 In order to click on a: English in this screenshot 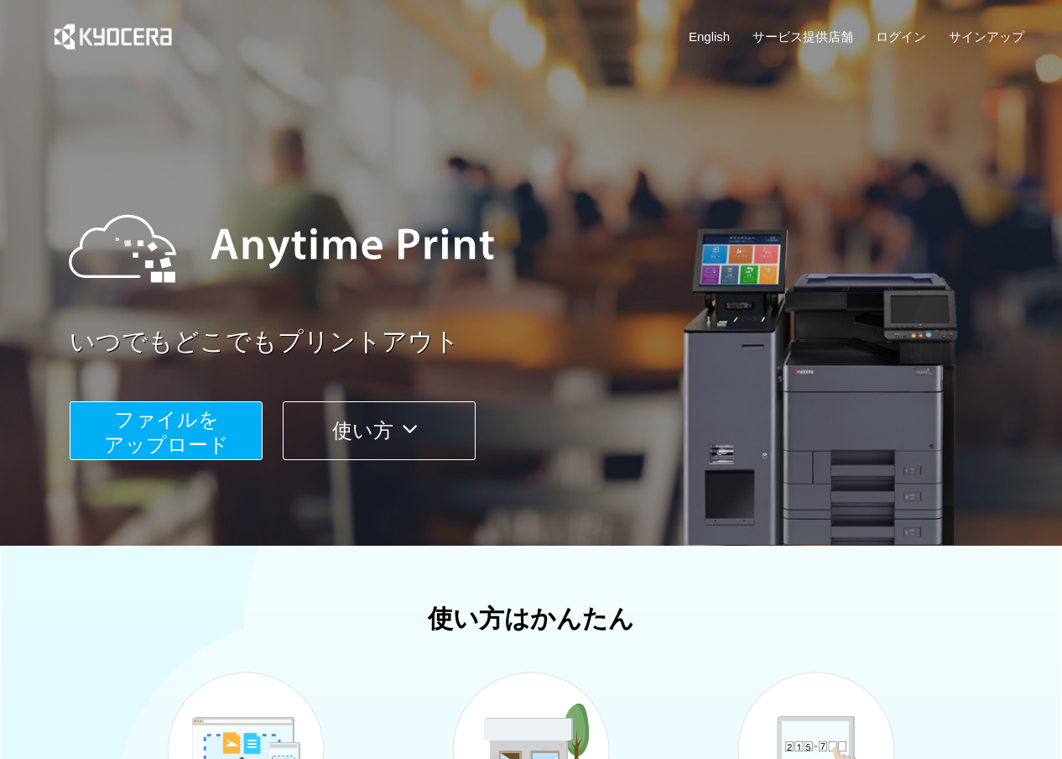, I will do `click(709, 36)`.